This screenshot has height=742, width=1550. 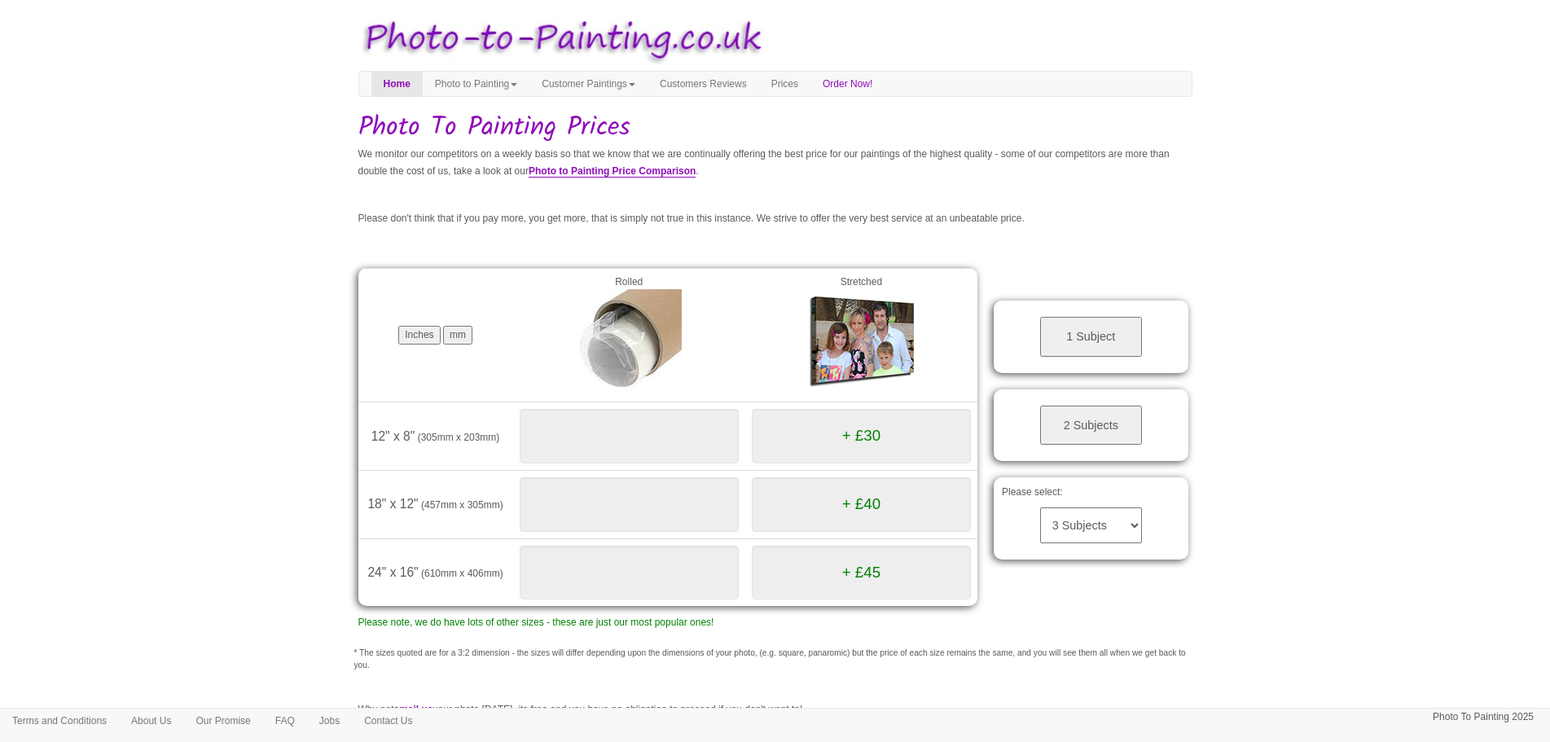 I want to click on img: Gallery Wrap, so click(x=861, y=342).